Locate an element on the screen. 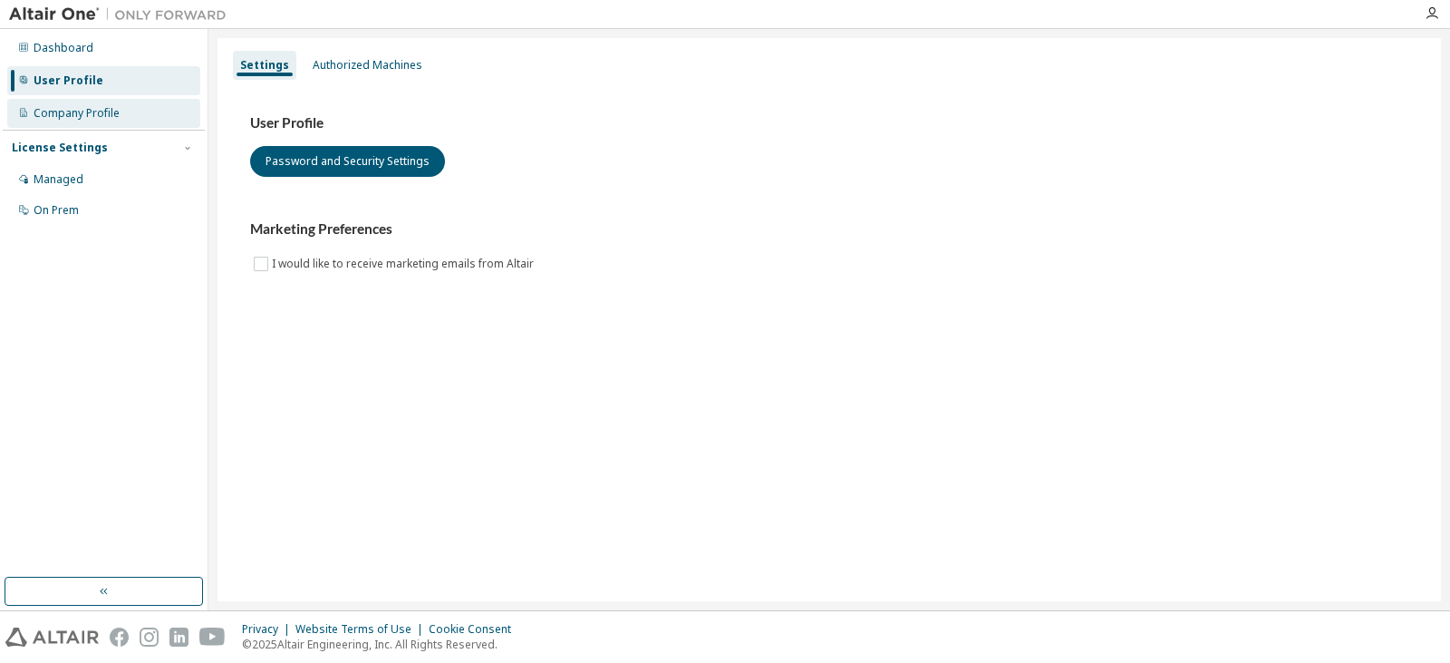  img: youtube.svg is located at coordinates (212, 636).